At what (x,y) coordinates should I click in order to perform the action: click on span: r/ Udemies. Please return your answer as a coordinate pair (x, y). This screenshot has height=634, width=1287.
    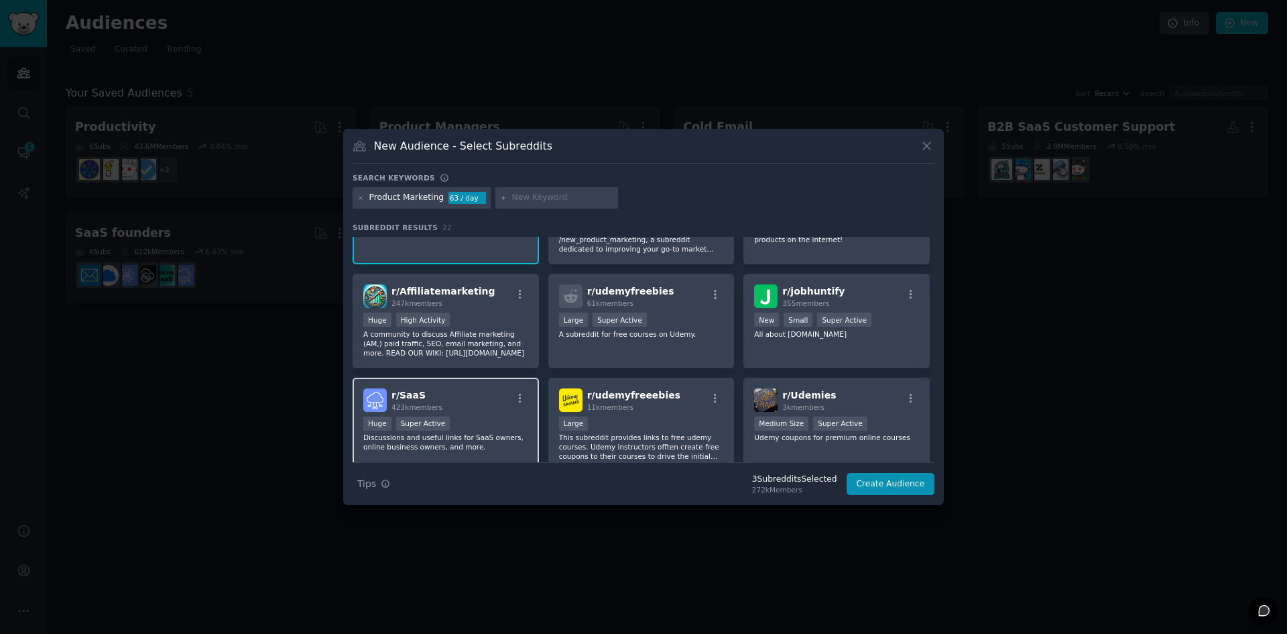
    Looking at the image, I should click on (809, 395).